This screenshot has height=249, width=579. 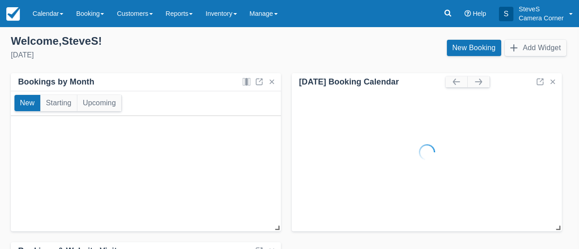 I want to click on button: Add Widget, so click(x=535, y=48).